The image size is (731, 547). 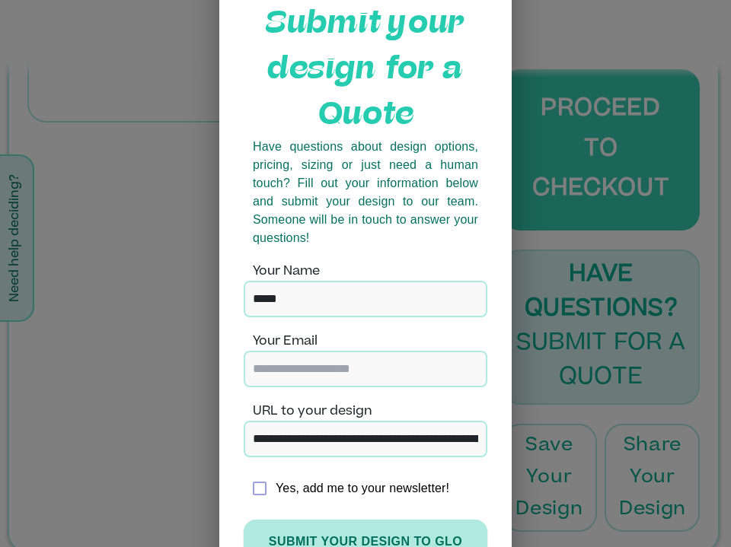 I want to click on label: Your Email, so click(x=365, y=342).